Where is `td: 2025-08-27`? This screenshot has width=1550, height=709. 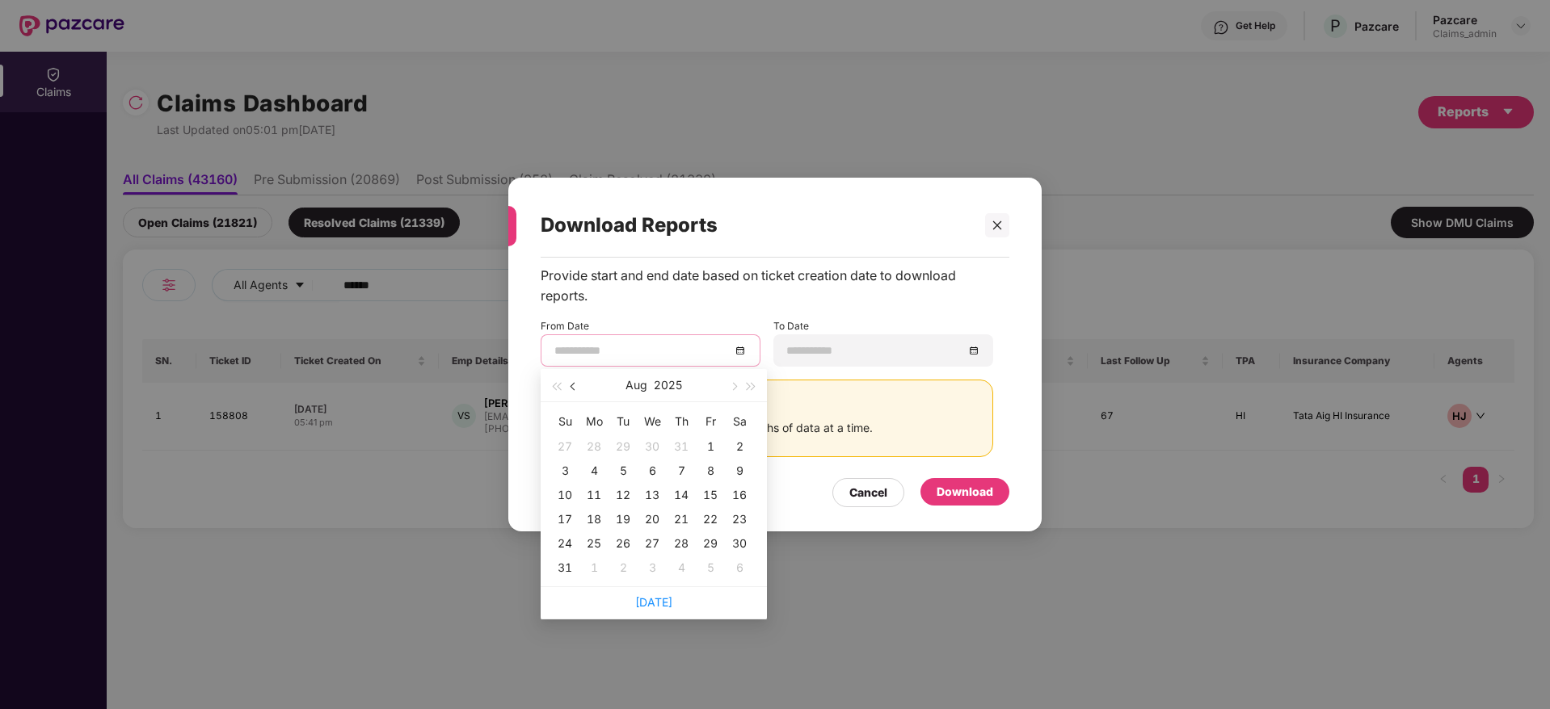 td: 2025-08-27 is located at coordinates (652, 544).